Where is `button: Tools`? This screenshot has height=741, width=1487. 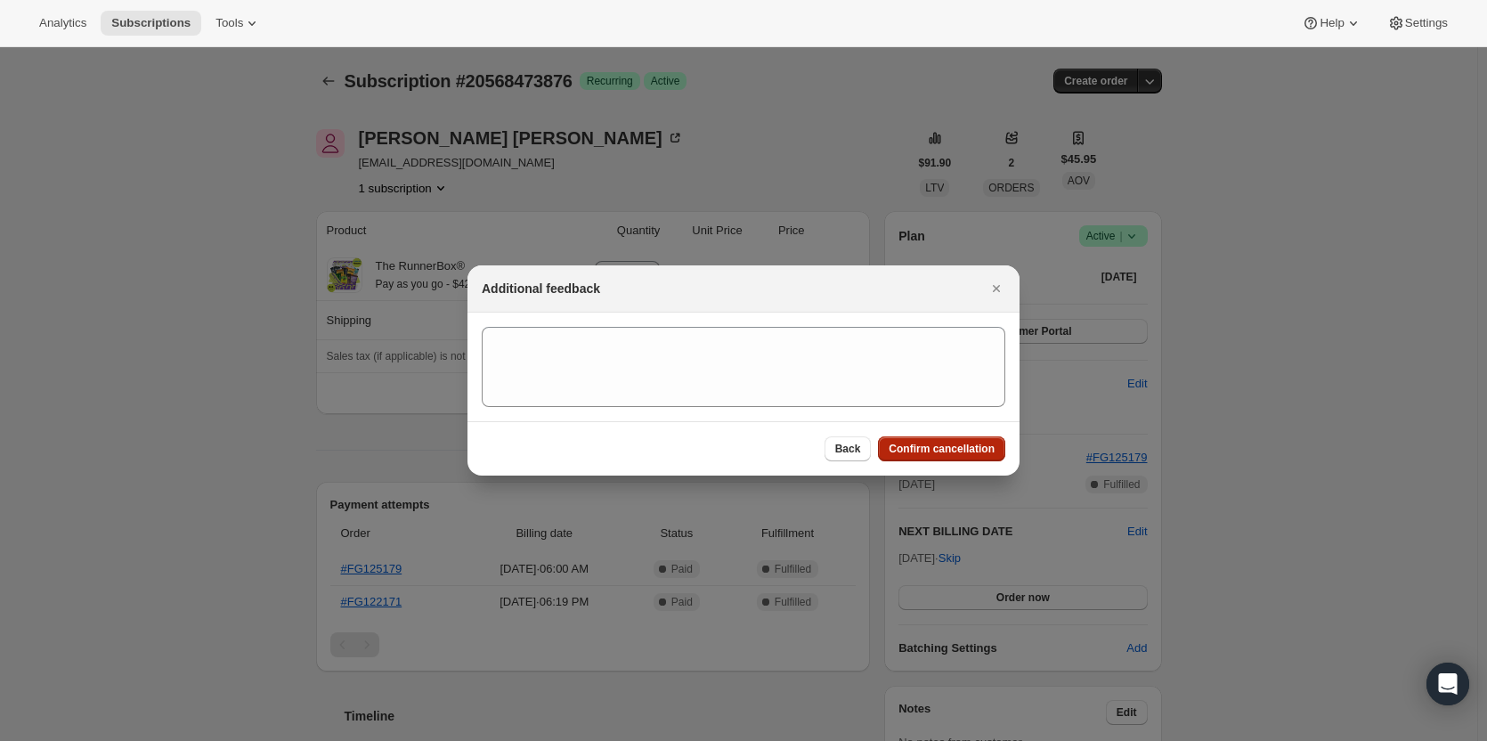
button: Tools is located at coordinates (238, 23).